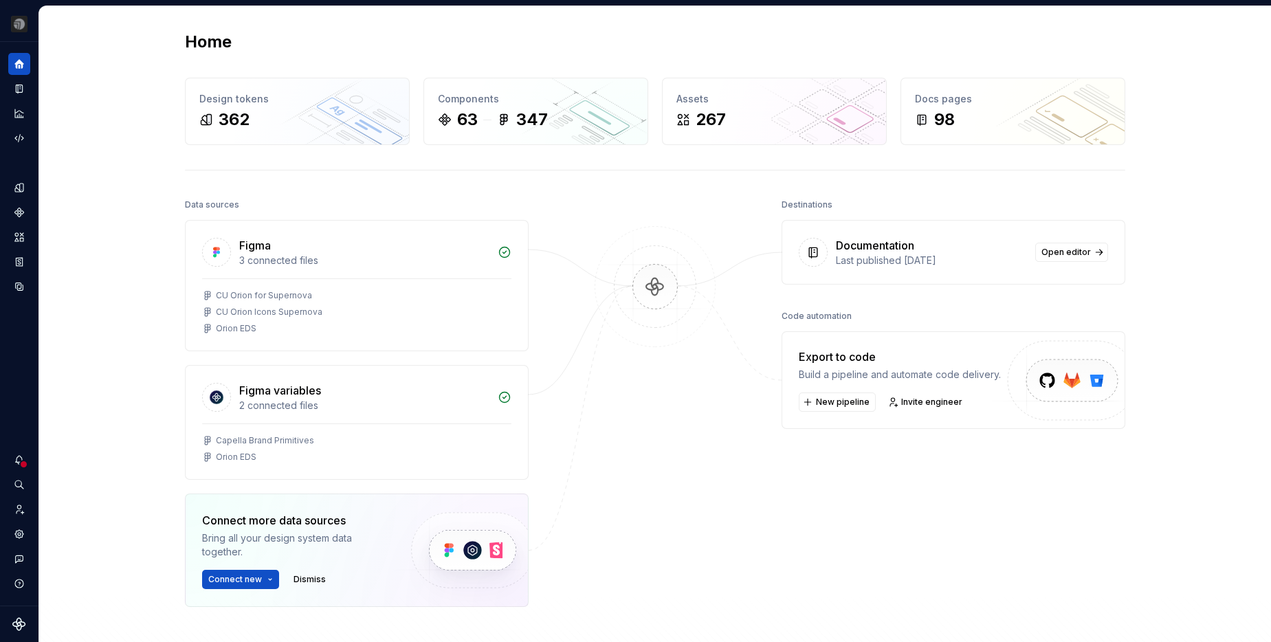 Image resolution: width=1271 pixels, height=642 pixels. What do you see at coordinates (19, 534) in the screenshot?
I see `div: Settings` at bounding box center [19, 534].